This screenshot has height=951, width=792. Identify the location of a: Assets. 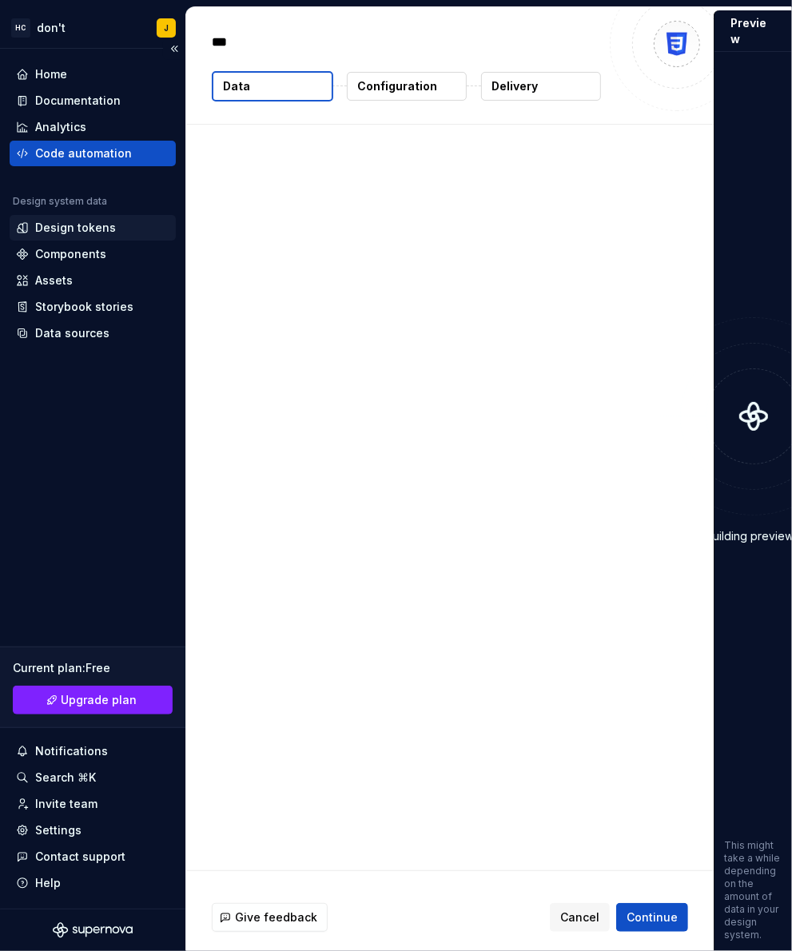
(93, 280).